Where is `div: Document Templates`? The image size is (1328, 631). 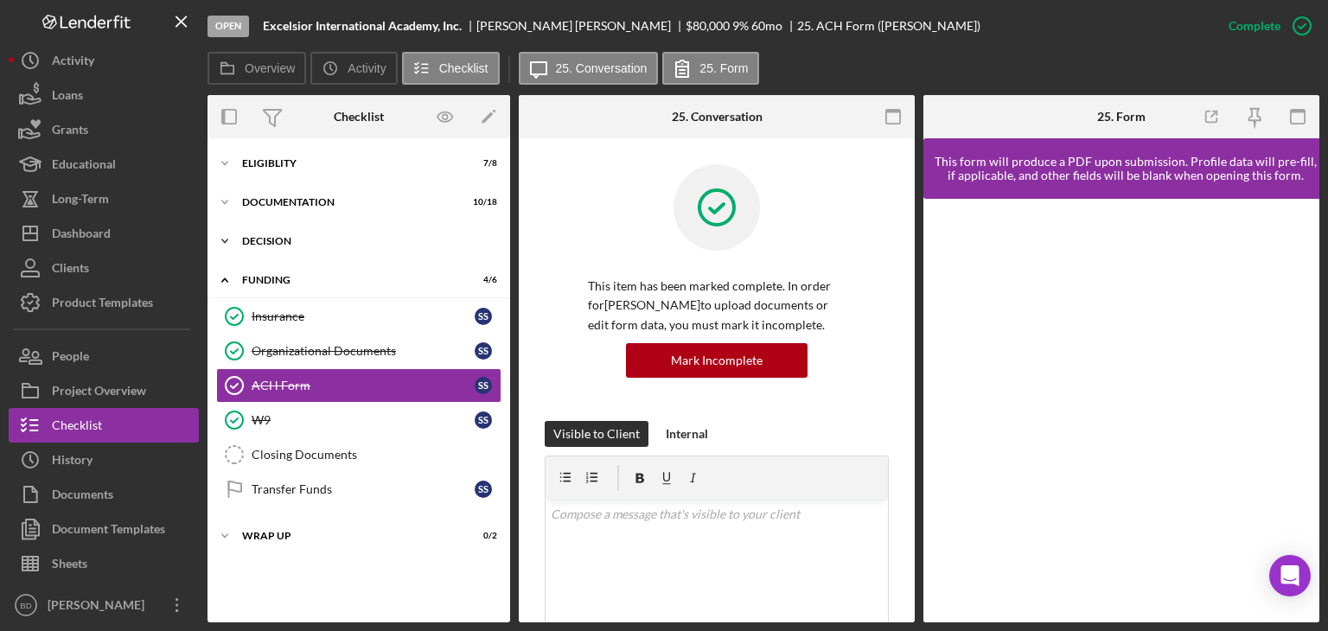 div: Document Templates is located at coordinates (108, 531).